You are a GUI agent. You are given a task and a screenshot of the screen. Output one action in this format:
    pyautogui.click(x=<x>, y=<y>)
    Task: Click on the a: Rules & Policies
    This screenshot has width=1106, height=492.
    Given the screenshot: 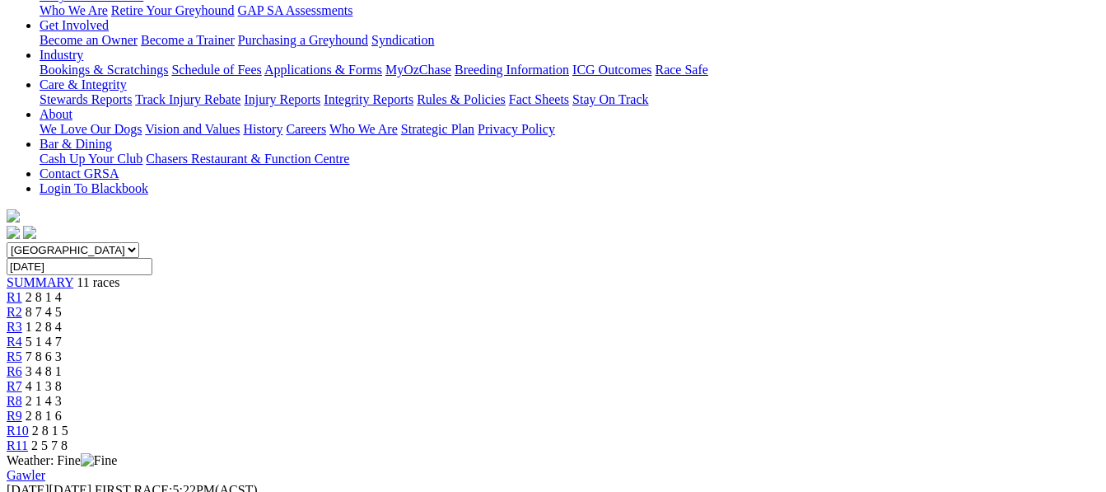 What is the action you would take?
    pyautogui.click(x=461, y=99)
    